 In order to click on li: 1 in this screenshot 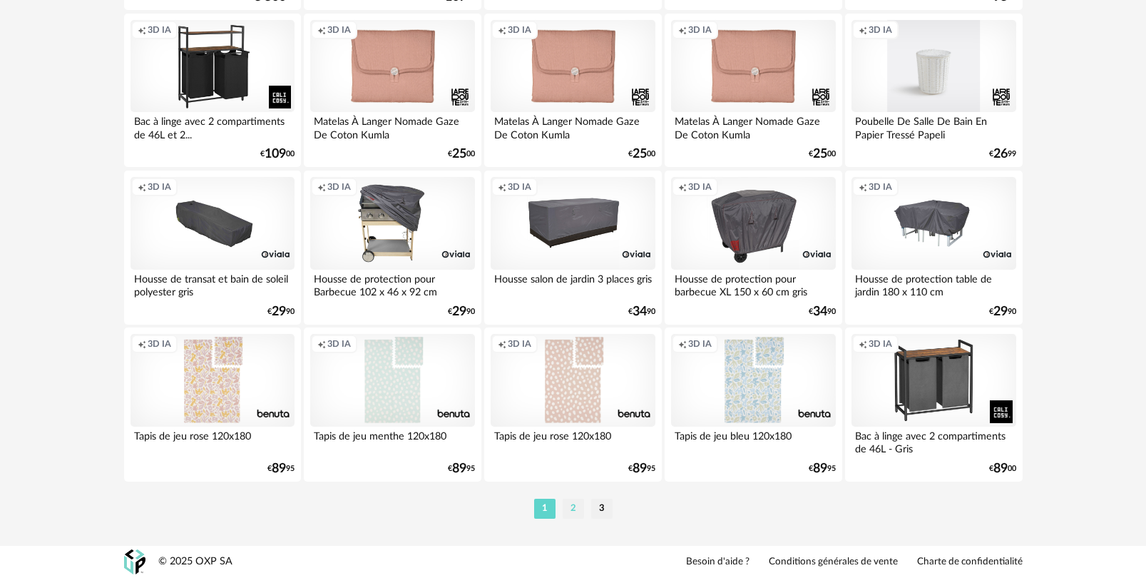, I will do `click(545, 508)`.